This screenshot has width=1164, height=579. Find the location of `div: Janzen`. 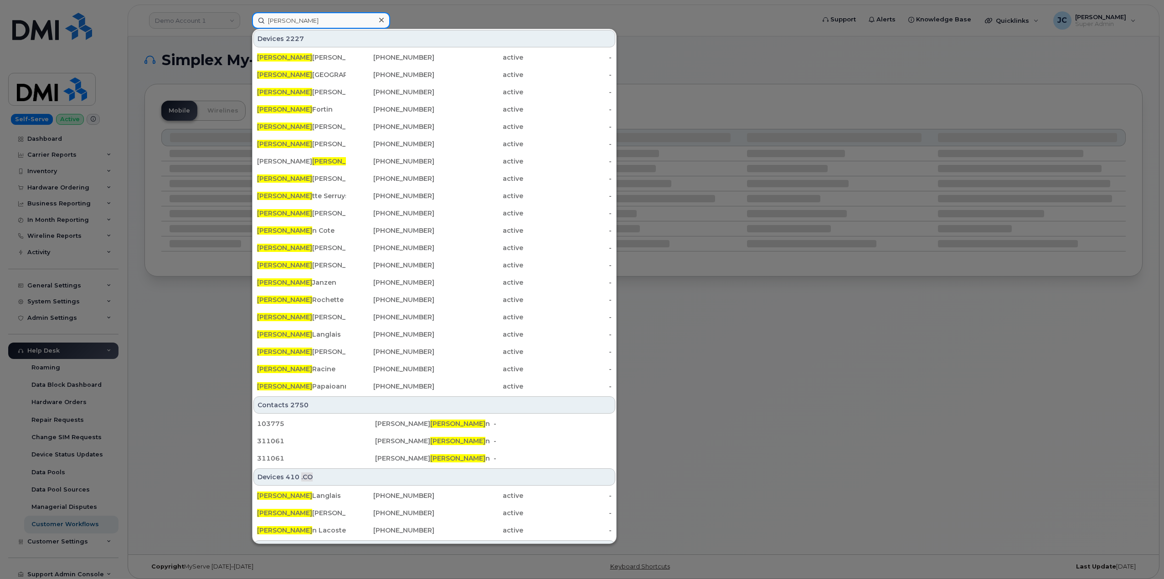

div: Janzen is located at coordinates (301, 283).